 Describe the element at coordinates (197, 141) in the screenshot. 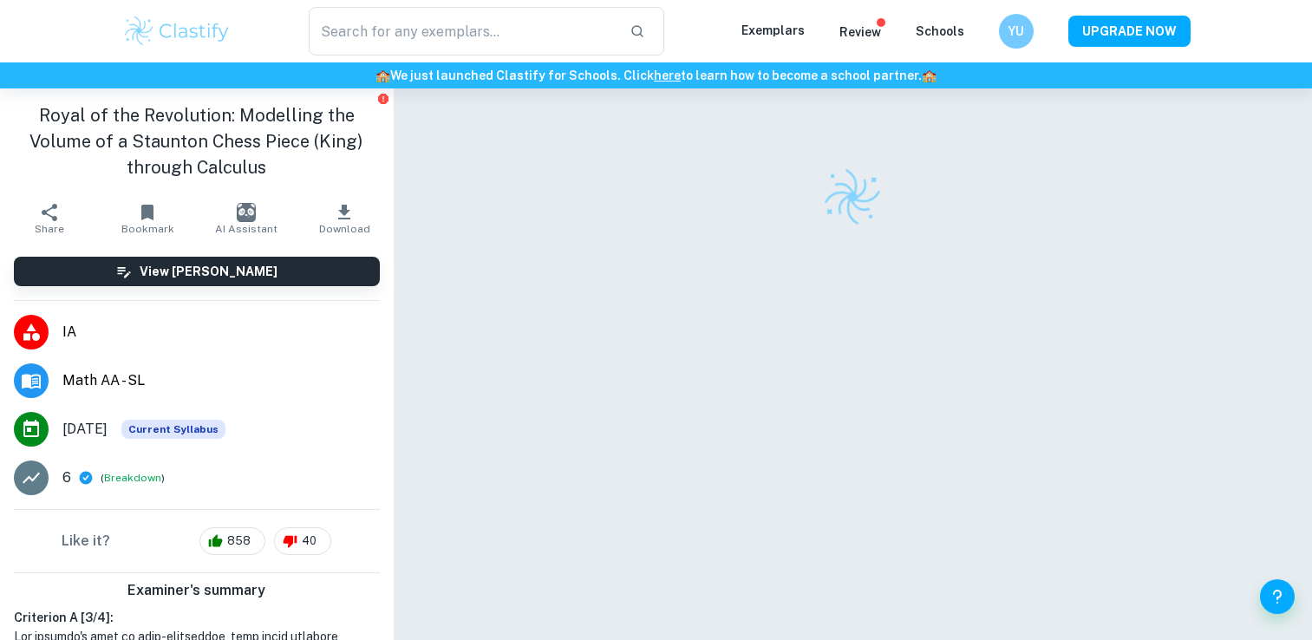

I see `h1: Royal of the Revolution: Modelling the Volume of a Staunton Chess Piece (King) through Calculus` at that location.